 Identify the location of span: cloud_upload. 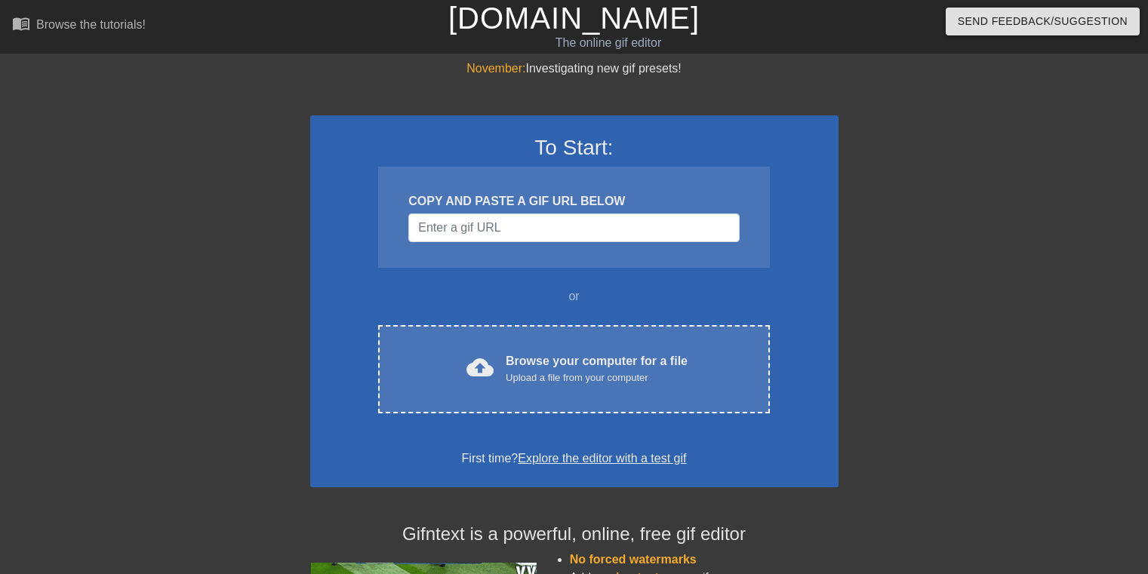
(480, 367).